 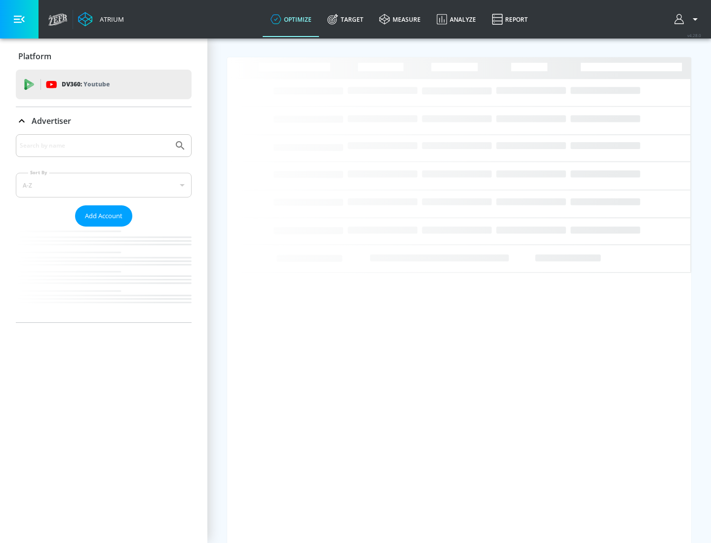 What do you see at coordinates (510, 19) in the screenshot?
I see `a: Report` at bounding box center [510, 19].